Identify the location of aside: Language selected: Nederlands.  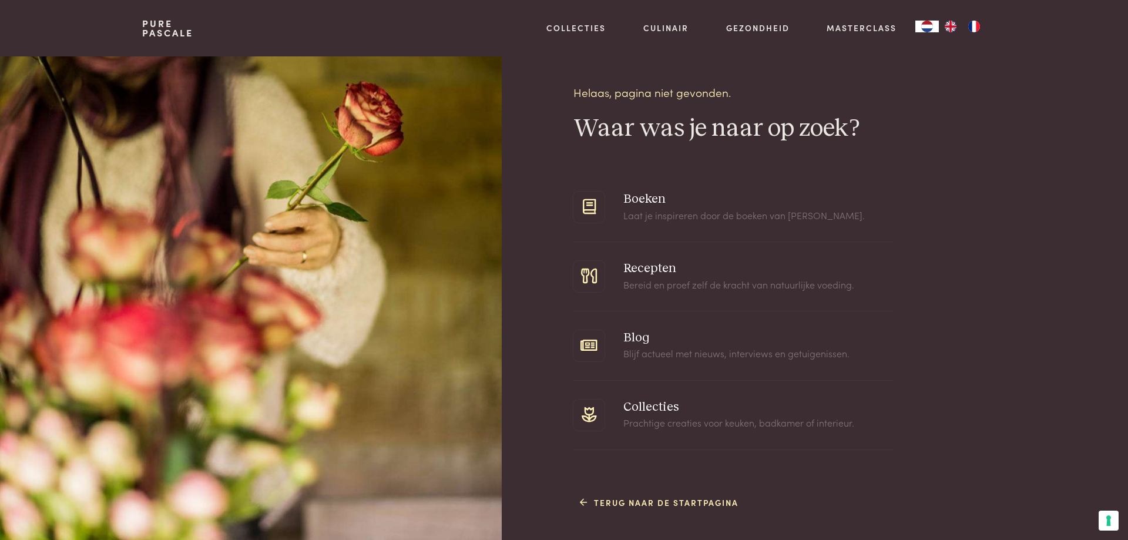
(951, 26).